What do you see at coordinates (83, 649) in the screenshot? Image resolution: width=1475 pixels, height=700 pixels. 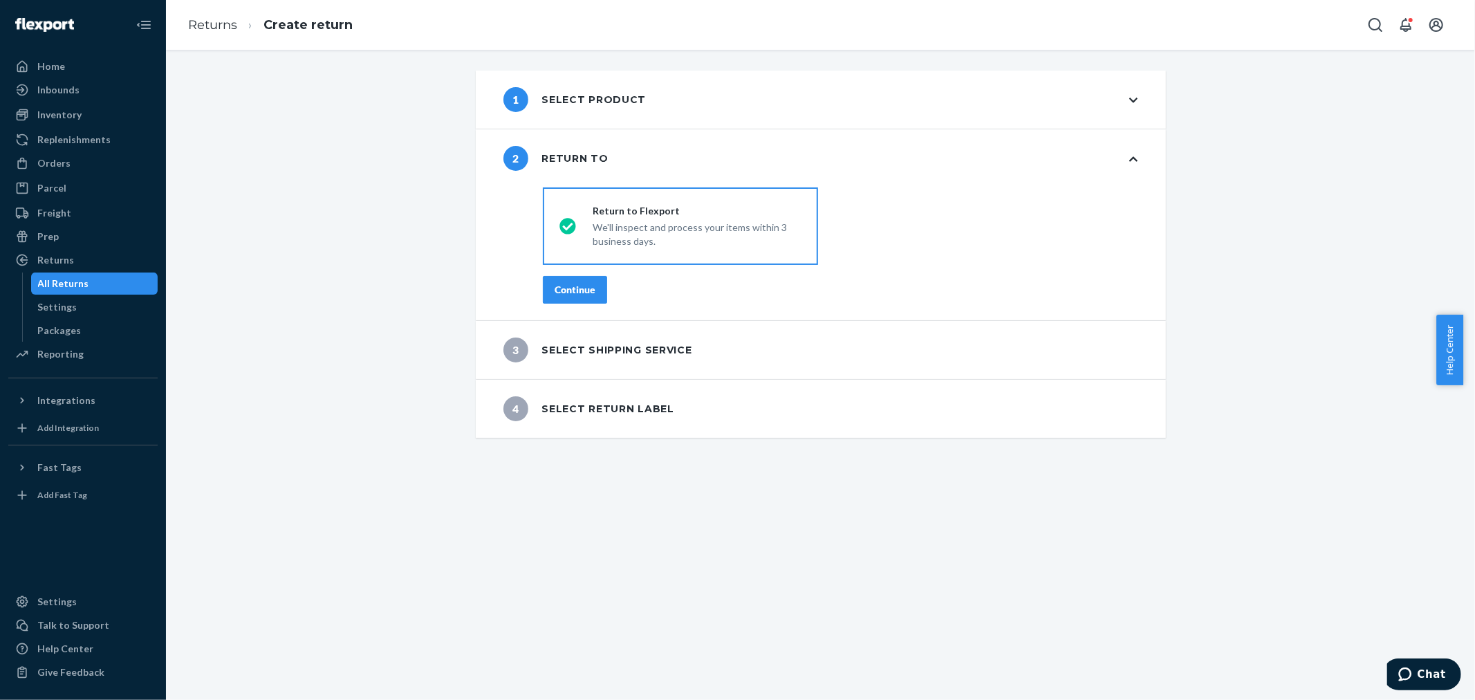 I see `a: Help Center` at bounding box center [83, 649].